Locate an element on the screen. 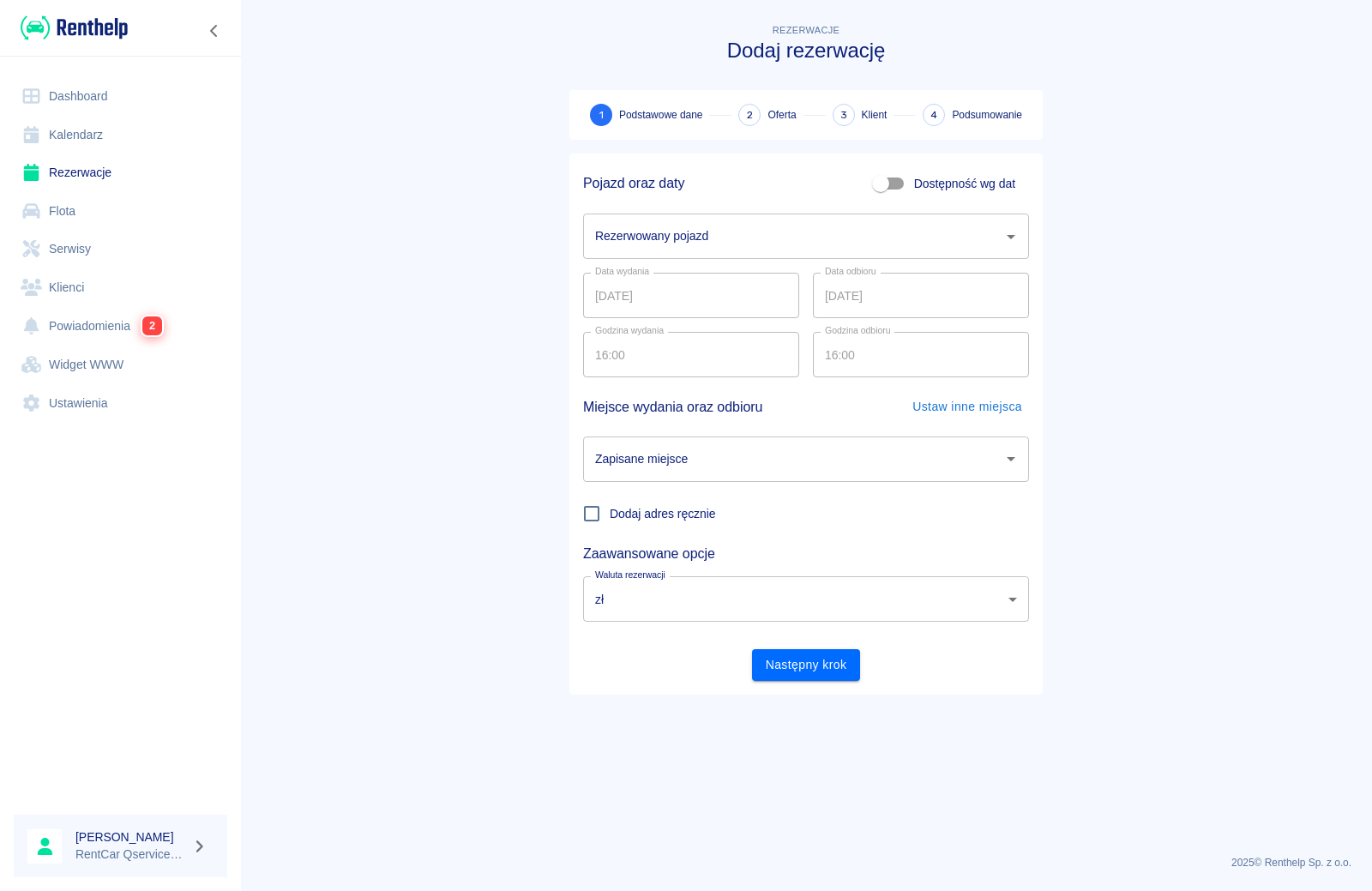  span: 1 is located at coordinates (601, 115).